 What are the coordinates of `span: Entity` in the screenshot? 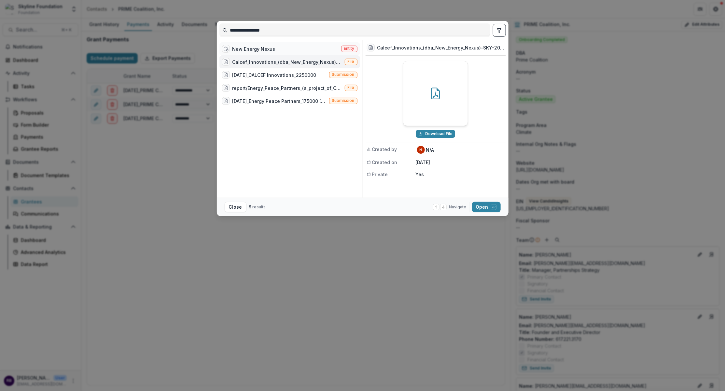 It's located at (349, 48).